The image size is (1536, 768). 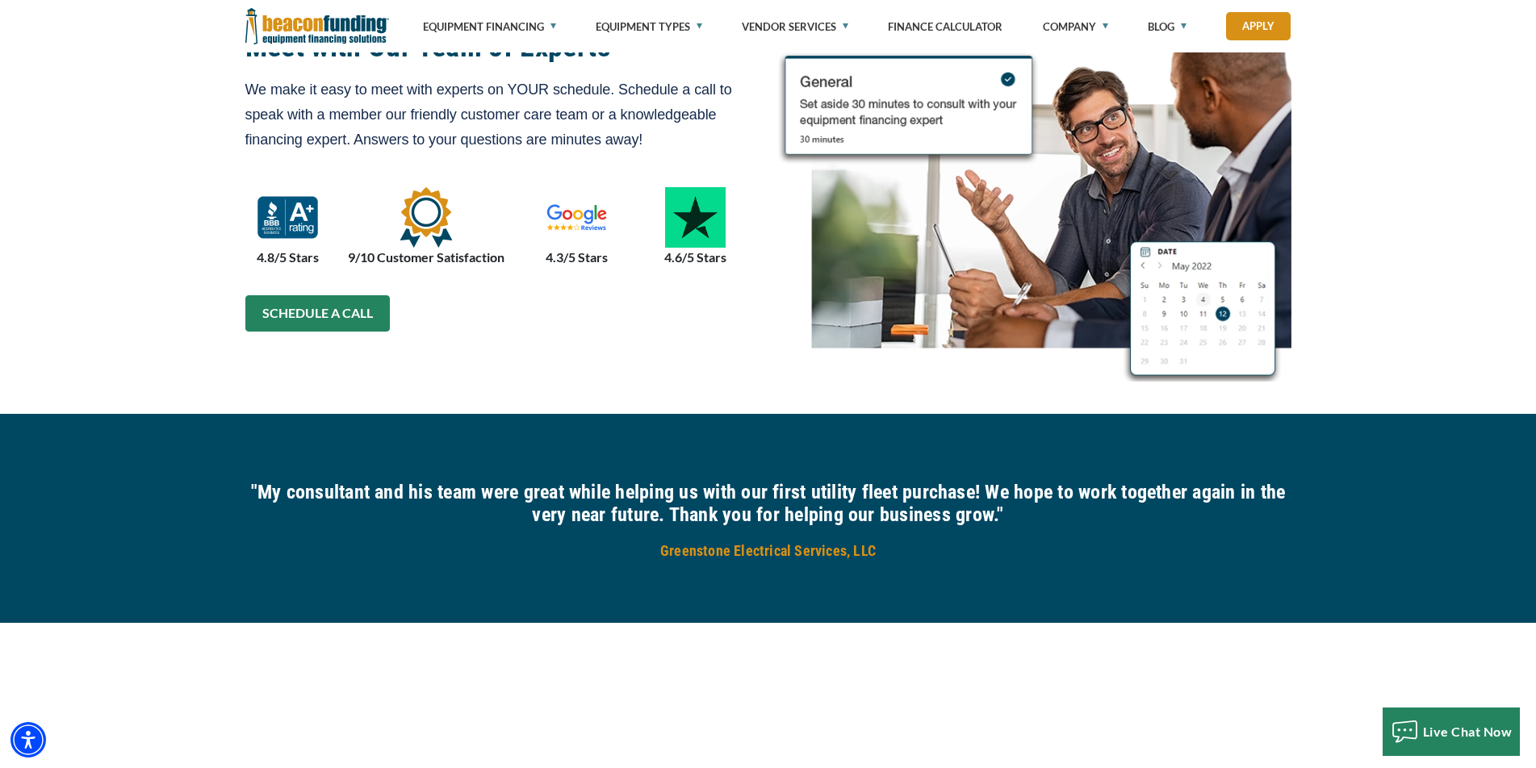 I want to click on a: SCHEDULE A CALL, so click(x=1035, y=203).